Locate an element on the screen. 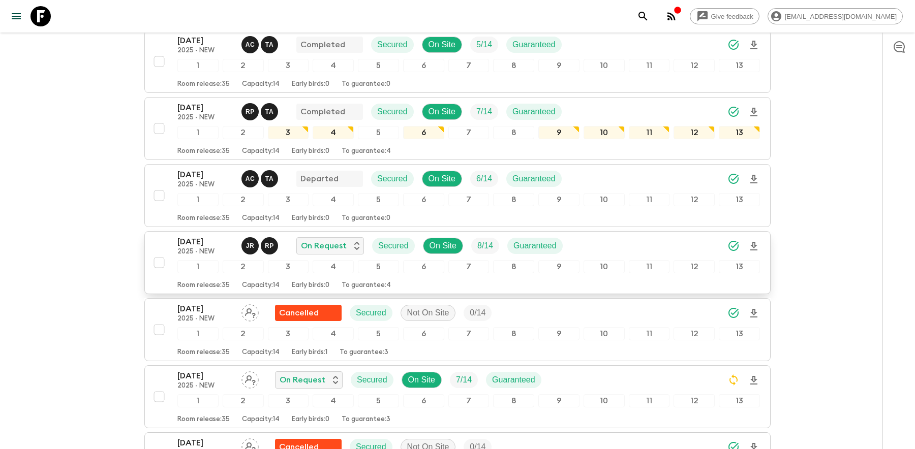 The width and height of the screenshot is (915, 449). p: Completed is located at coordinates (323, 112).